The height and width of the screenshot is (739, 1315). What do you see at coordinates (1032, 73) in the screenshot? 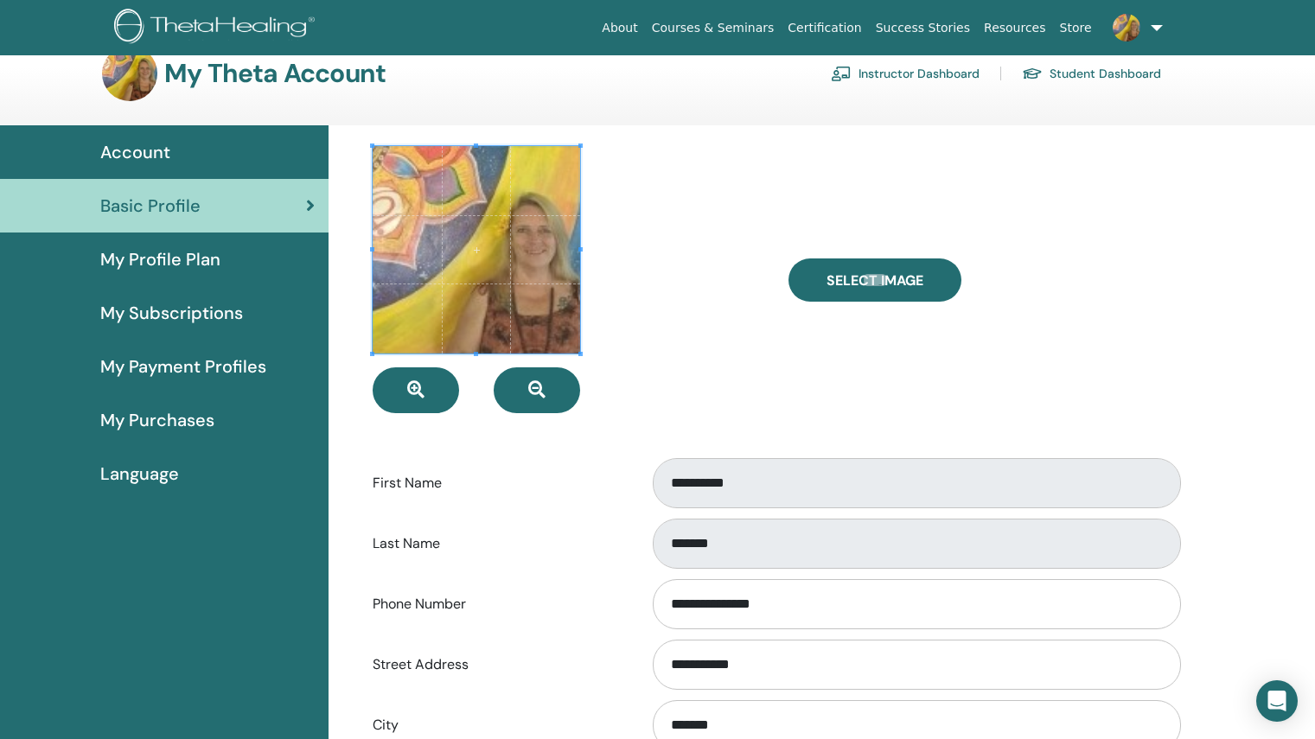
I see `img: graduation-cap.svg` at bounding box center [1032, 73].